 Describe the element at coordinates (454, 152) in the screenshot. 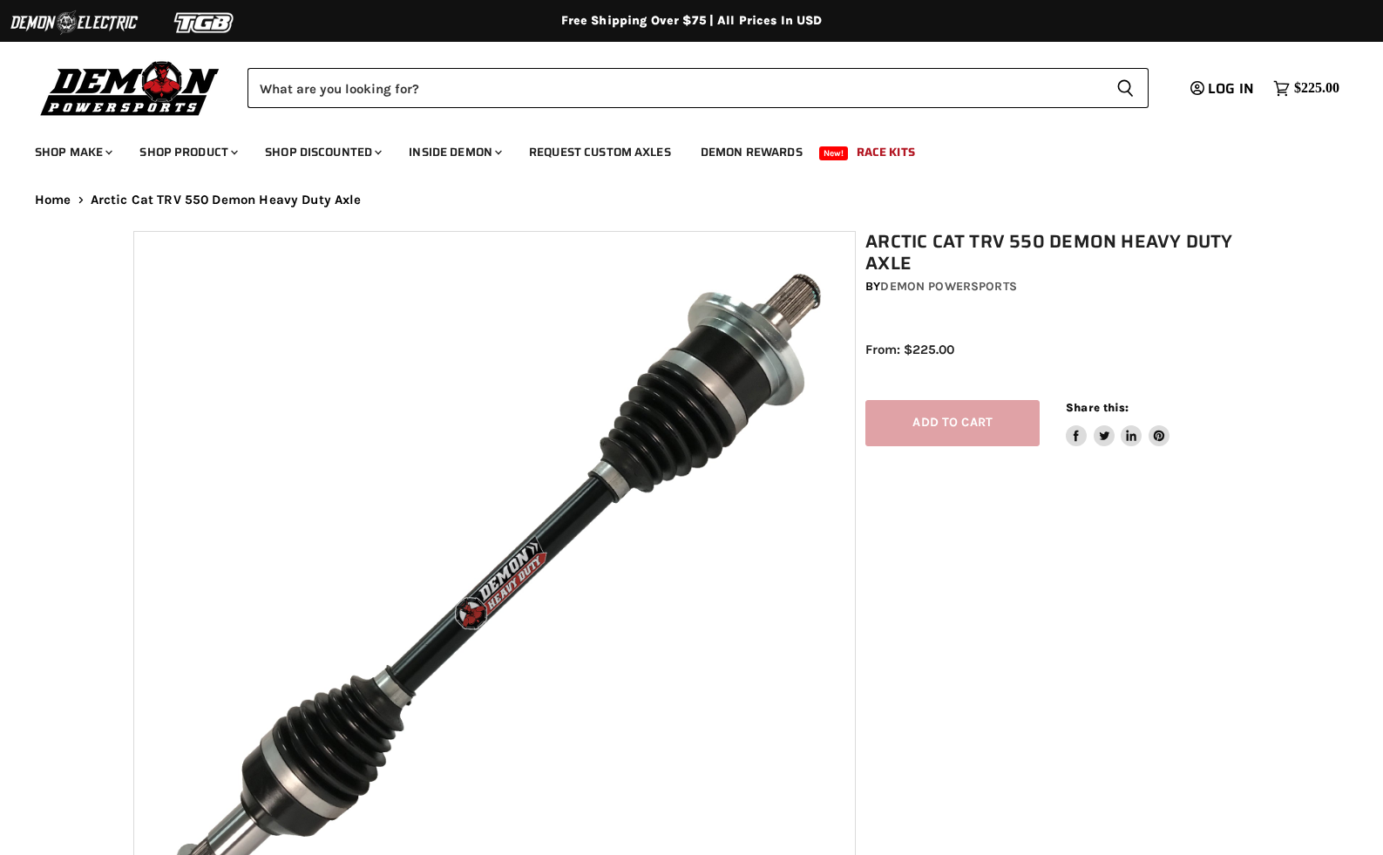

I see `a: Inside Demon` at that location.